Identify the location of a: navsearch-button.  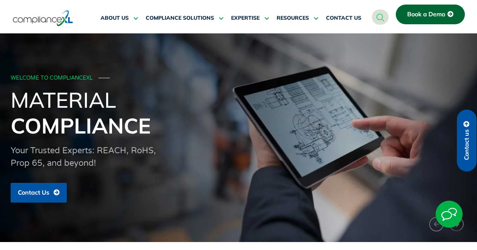
(380, 17).